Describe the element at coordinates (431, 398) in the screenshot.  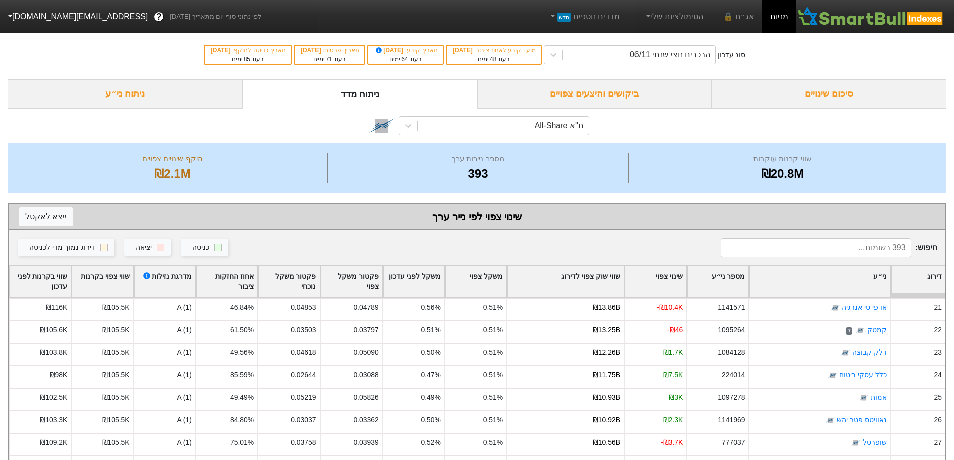
I see `div: 0.49%` at that location.